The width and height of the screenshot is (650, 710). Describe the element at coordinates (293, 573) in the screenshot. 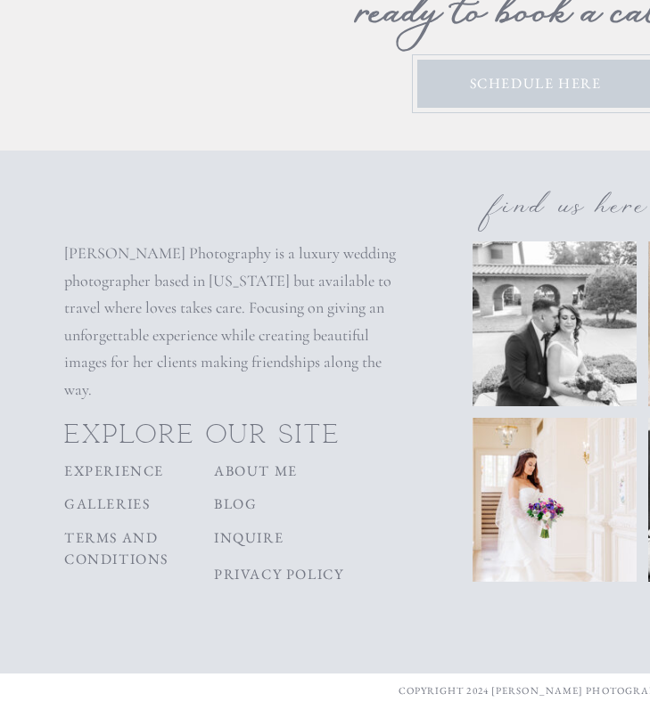

I see `h3: PRIVACY POLICY` at that location.